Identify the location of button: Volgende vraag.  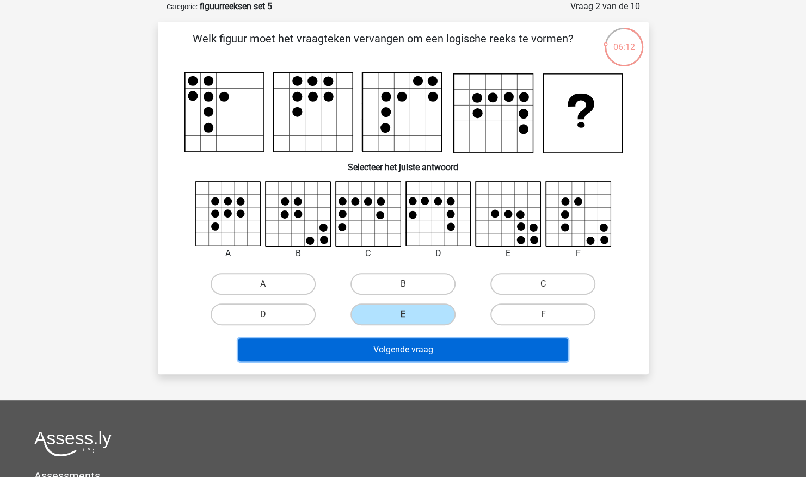
(403, 350).